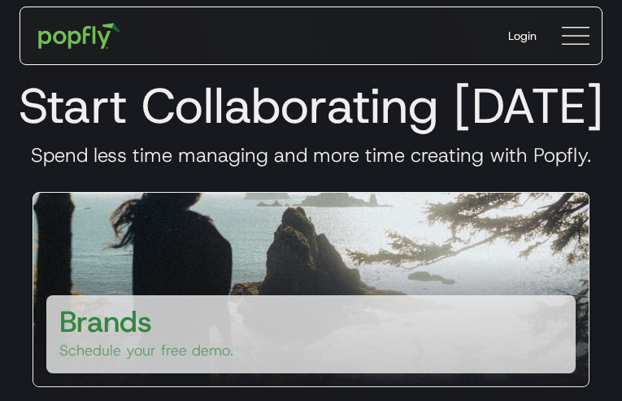 The width and height of the screenshot is (622, 401). Describe the element at coordinates (310, 155) in the screenshot. I see `h3: Spend less time managing and more time creating with Popfly.` at that location.